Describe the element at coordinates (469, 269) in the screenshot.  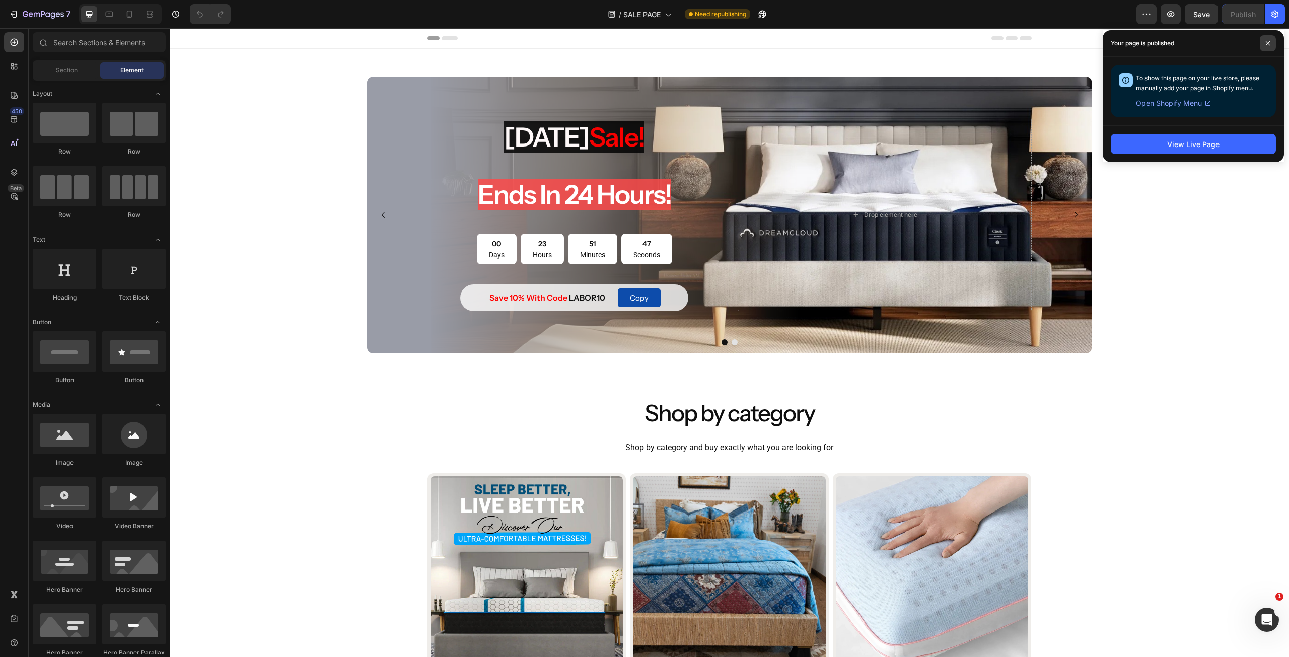
I see `div: Copy` at that location.